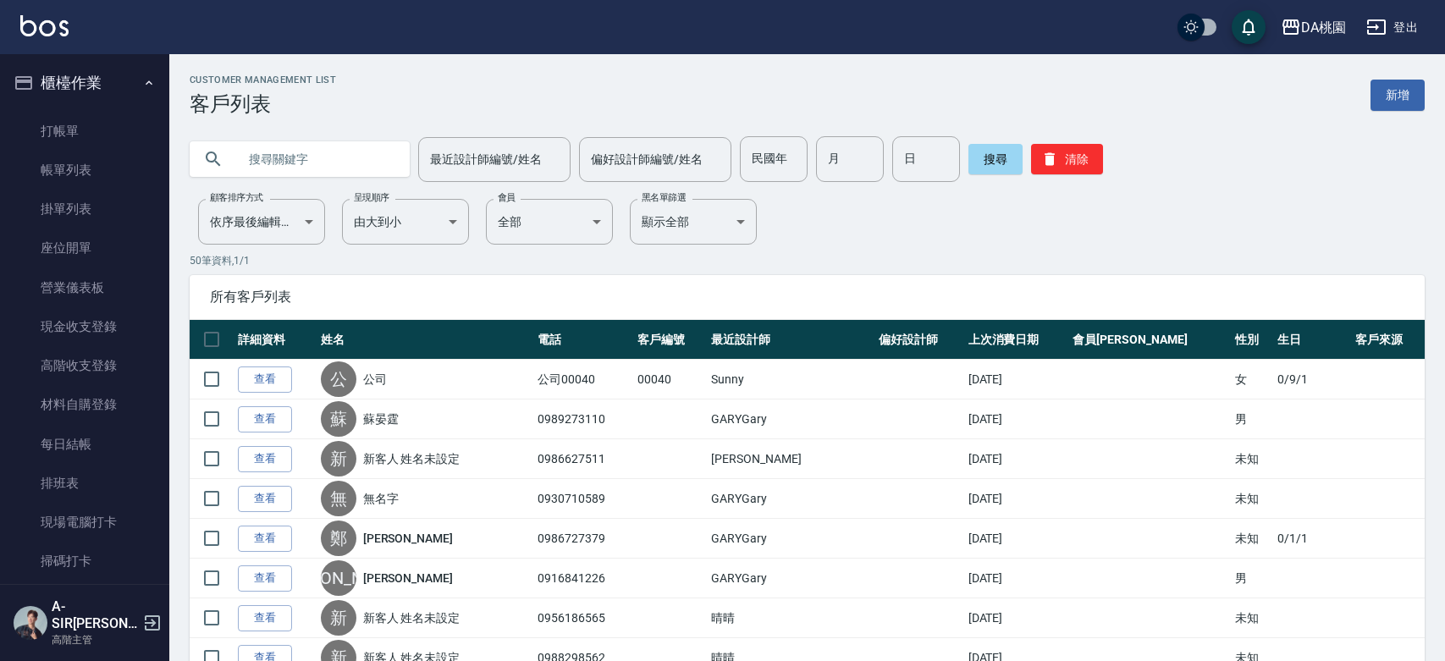 The width and height of the screenshot is (1445, 661). Describe the element at coordinates (670, 340) in the screenshot. I see `th: 客戶編號` at that location.